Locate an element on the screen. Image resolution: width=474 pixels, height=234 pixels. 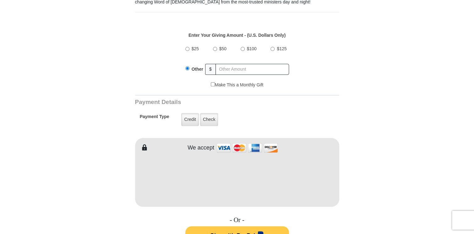
span: Other is located at coordinates (197, 69).